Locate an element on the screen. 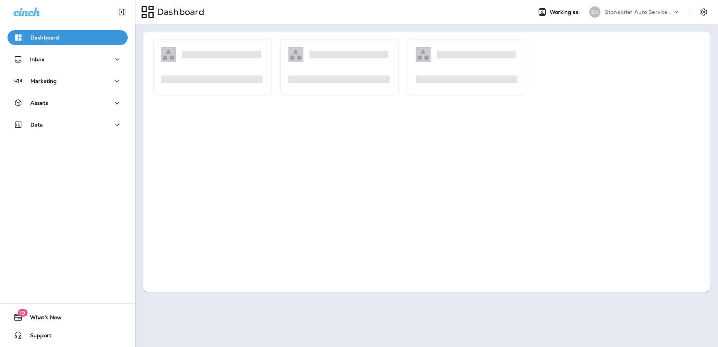 The width and height of the screenshot is (718, 347). button: Support is located at coordinates (68, 335).